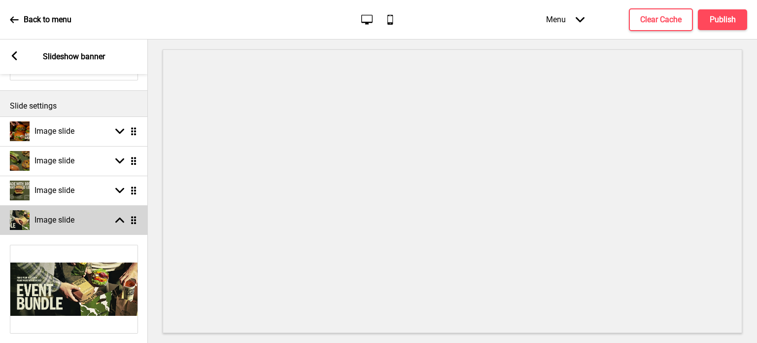 This screenshot has height=343, width=757. I want to click on p: Slideshow banner, so click(74, 57).